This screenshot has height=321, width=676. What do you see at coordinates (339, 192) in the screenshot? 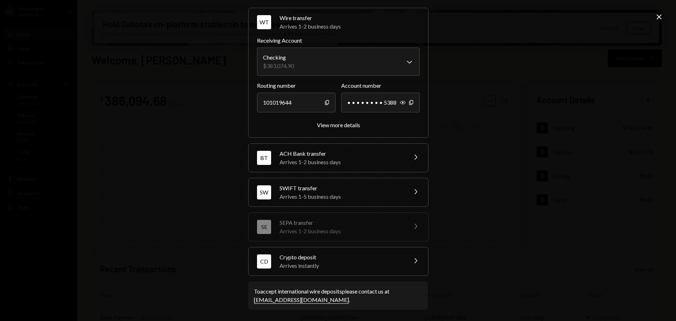
I see `button: SWSWIFT transferArrives 1-5 business days` at bounding box center [339, 192].